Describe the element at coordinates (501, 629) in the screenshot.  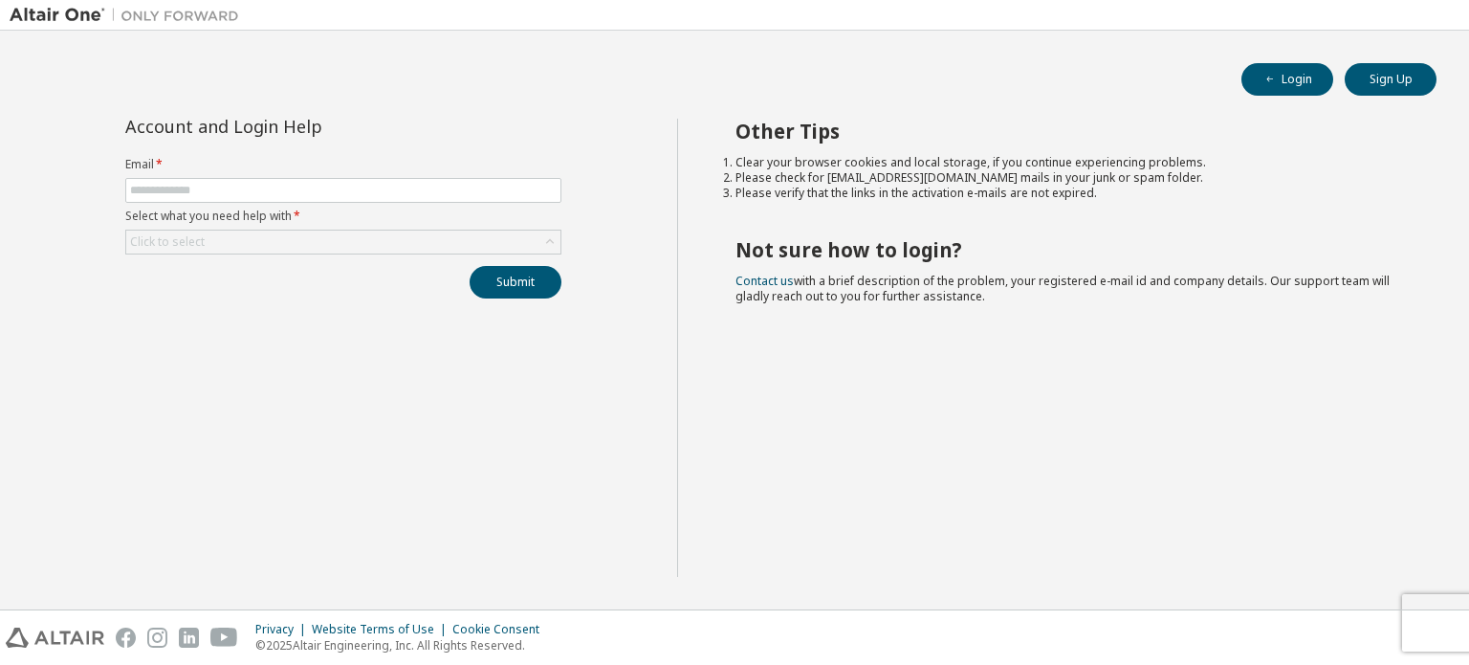
I see `div: Cookie Consent` at that location.